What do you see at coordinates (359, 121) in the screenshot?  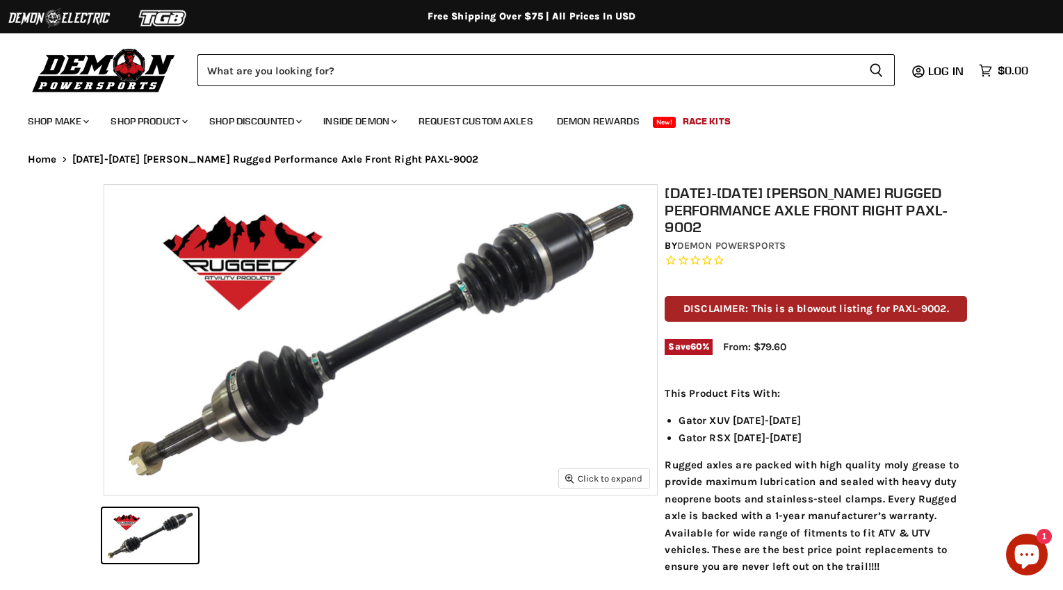 I see `a: Inside Demon` at bounding box center [359, 121].